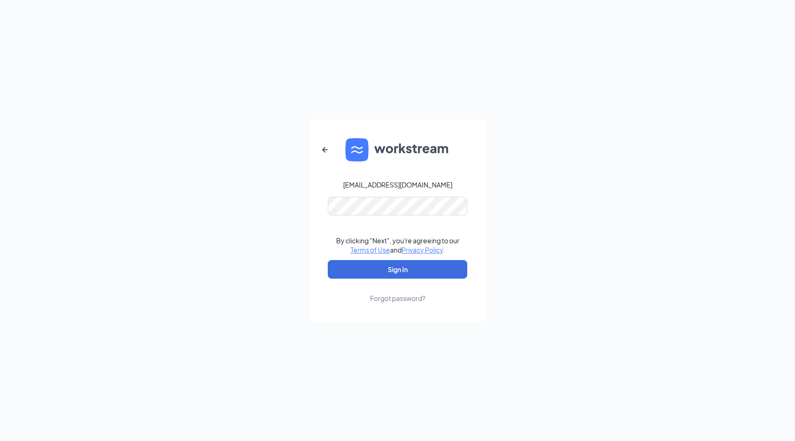 The width and height of the screenshot is (795, 441). I want to click on button: ArrowLeftNew, so click(325, 150).